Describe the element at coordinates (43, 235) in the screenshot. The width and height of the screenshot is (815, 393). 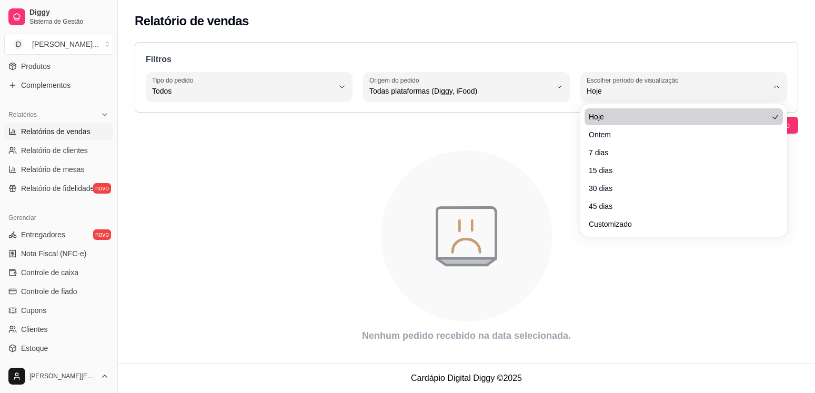
I see `span: Entregadores` at that location.